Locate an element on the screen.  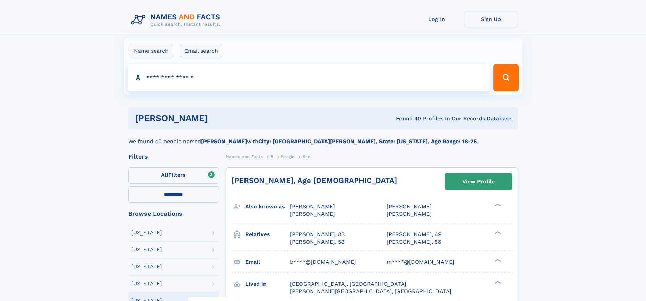
a: Names and Facts is located at coordinates (245, 156).